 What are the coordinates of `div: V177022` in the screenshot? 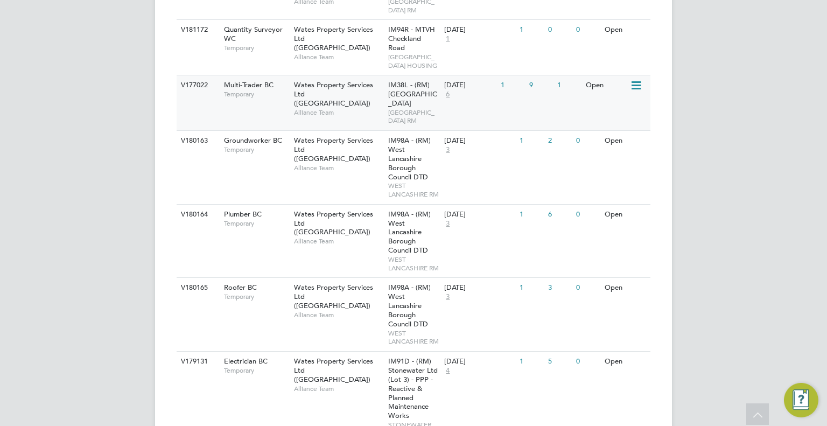 It's located at (197, 85).